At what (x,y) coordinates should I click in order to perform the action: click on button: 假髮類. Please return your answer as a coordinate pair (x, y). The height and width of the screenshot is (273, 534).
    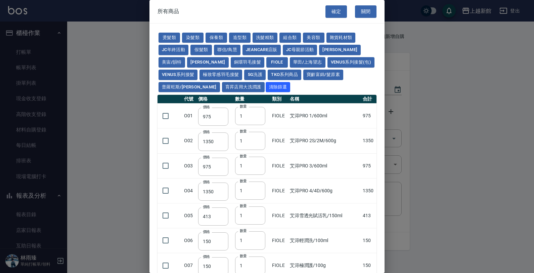
    Looking at the image, I should click on (201, 50).